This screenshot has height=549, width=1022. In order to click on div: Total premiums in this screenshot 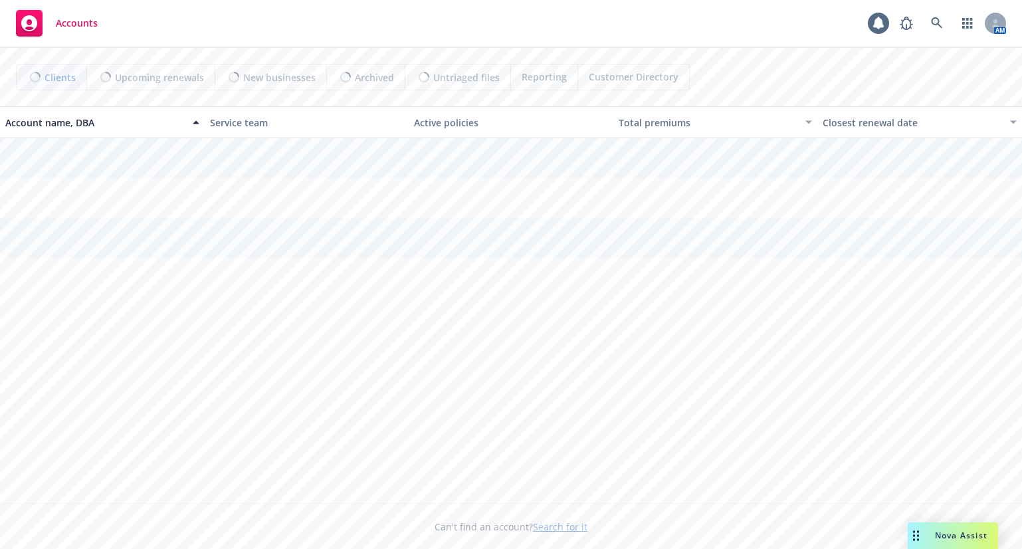, I will do `click(708, 122)`.